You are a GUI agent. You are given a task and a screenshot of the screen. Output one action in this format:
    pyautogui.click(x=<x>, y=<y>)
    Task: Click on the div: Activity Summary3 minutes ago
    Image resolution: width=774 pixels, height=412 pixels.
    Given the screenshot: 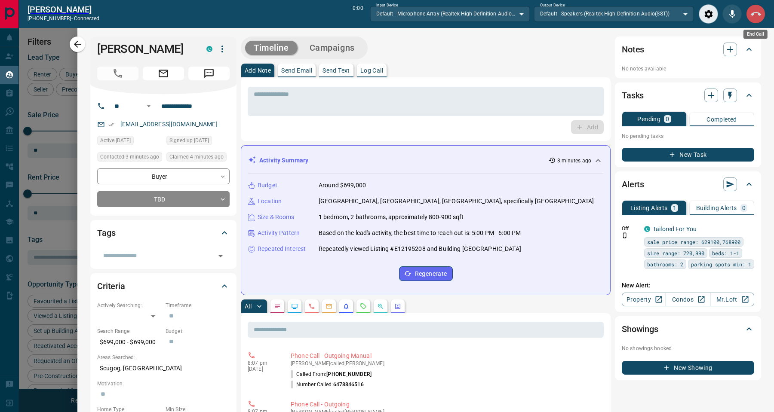 What is the action you would take?
    pyautogui.click(x=425, y=160)
    